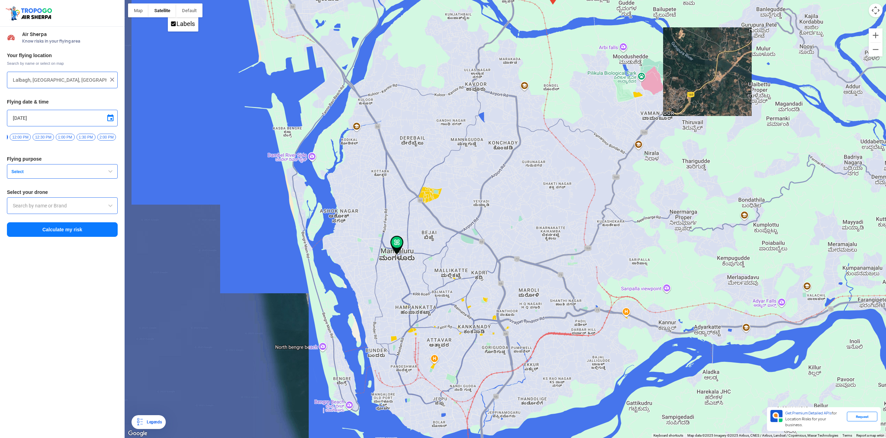 The width and height of the screenshot is (886, 438). I want to click on button: Map camera controls, so click(875, 10).